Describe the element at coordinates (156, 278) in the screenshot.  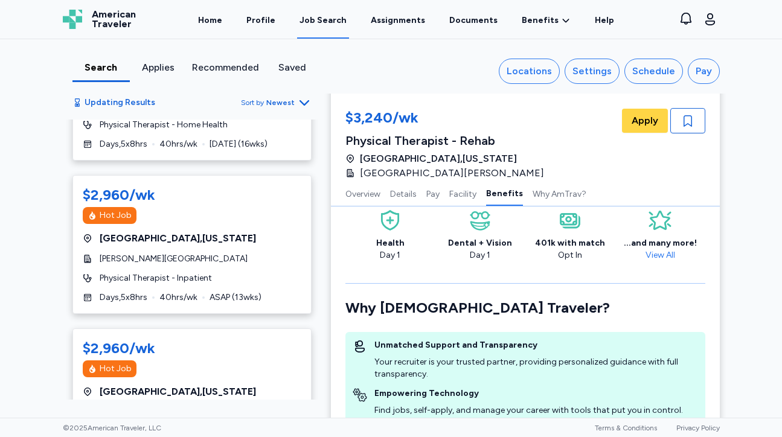
I see `span: Physical Therapist - Inpatient` at that location.